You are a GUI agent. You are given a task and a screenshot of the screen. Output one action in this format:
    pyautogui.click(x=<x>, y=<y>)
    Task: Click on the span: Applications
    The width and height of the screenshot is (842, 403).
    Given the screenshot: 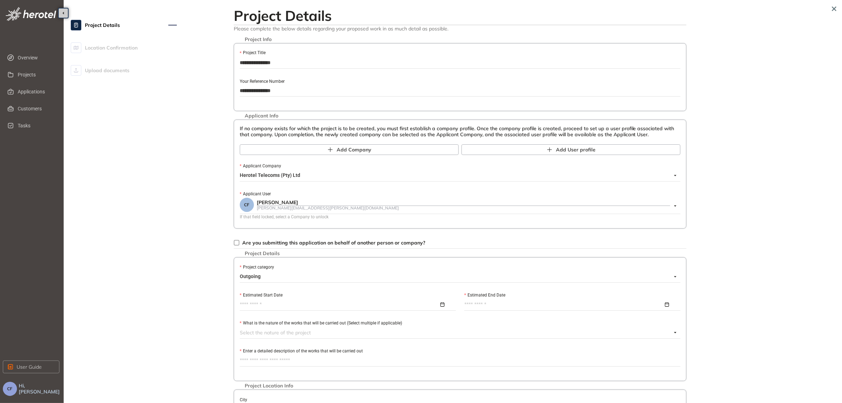 What is the action you would take?
    pyautogui.click(x=36, y=92)
    